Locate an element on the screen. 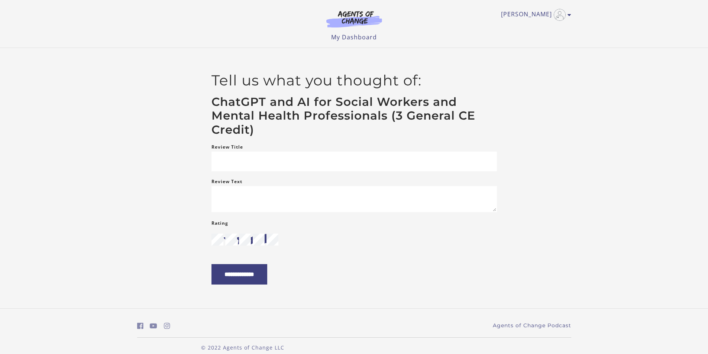 The image size is (708, 354). i: https://www.instagram.com/agentsofchangeprep/ (Open in a new window) is located at coordinates (167, 326).